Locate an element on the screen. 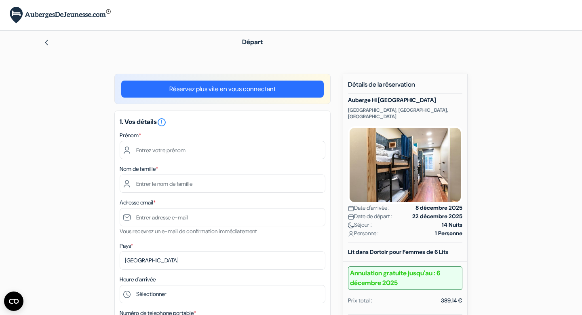 The height and width of the screenshot is (315, 582). b: Lit dans Dortoir pour Femmes de 6 Lits is located at coordinates (398, 252).